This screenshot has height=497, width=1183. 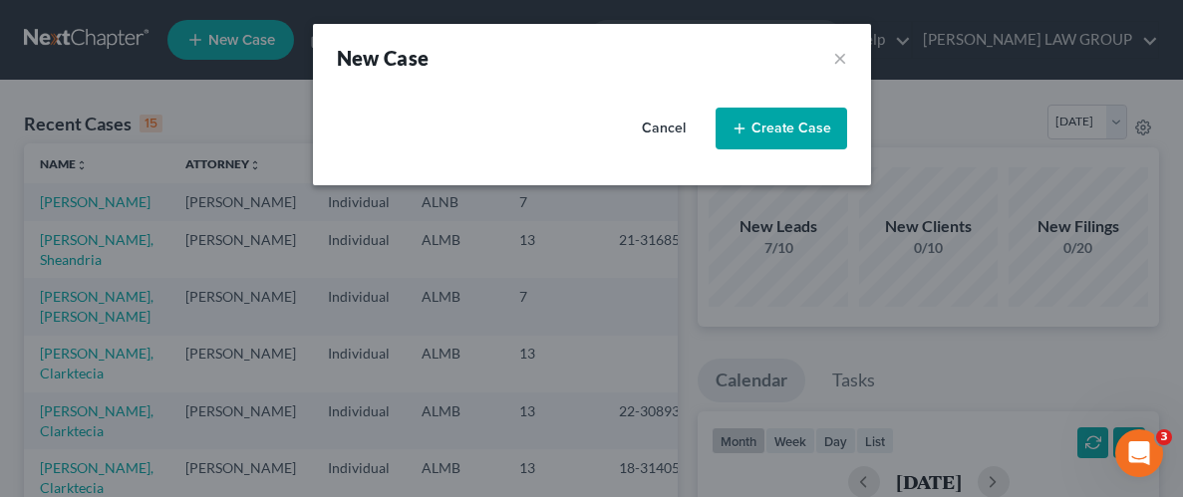 I want to click on span: 3, so click(x=1164, y=438).